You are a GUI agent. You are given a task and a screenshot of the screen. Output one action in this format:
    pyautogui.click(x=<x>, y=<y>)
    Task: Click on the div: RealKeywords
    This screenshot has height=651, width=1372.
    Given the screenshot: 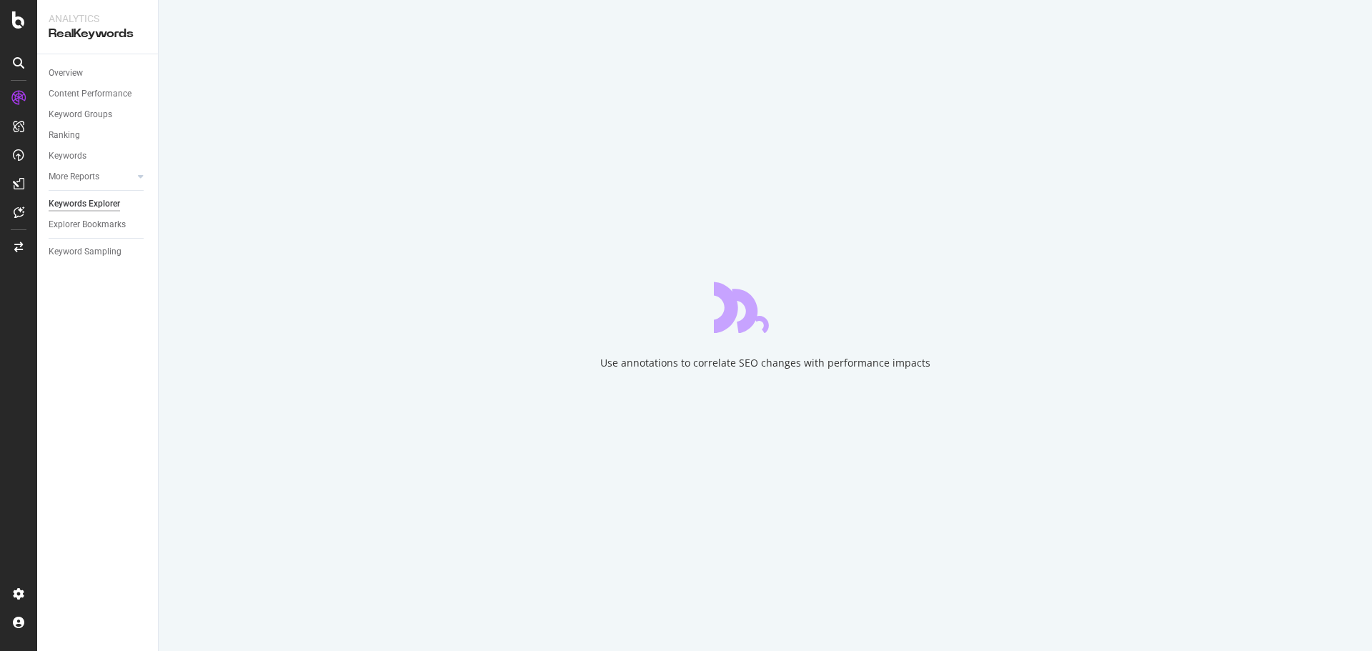 What is the action you would take?
    pyautogui.click(x=97, y=34)
    